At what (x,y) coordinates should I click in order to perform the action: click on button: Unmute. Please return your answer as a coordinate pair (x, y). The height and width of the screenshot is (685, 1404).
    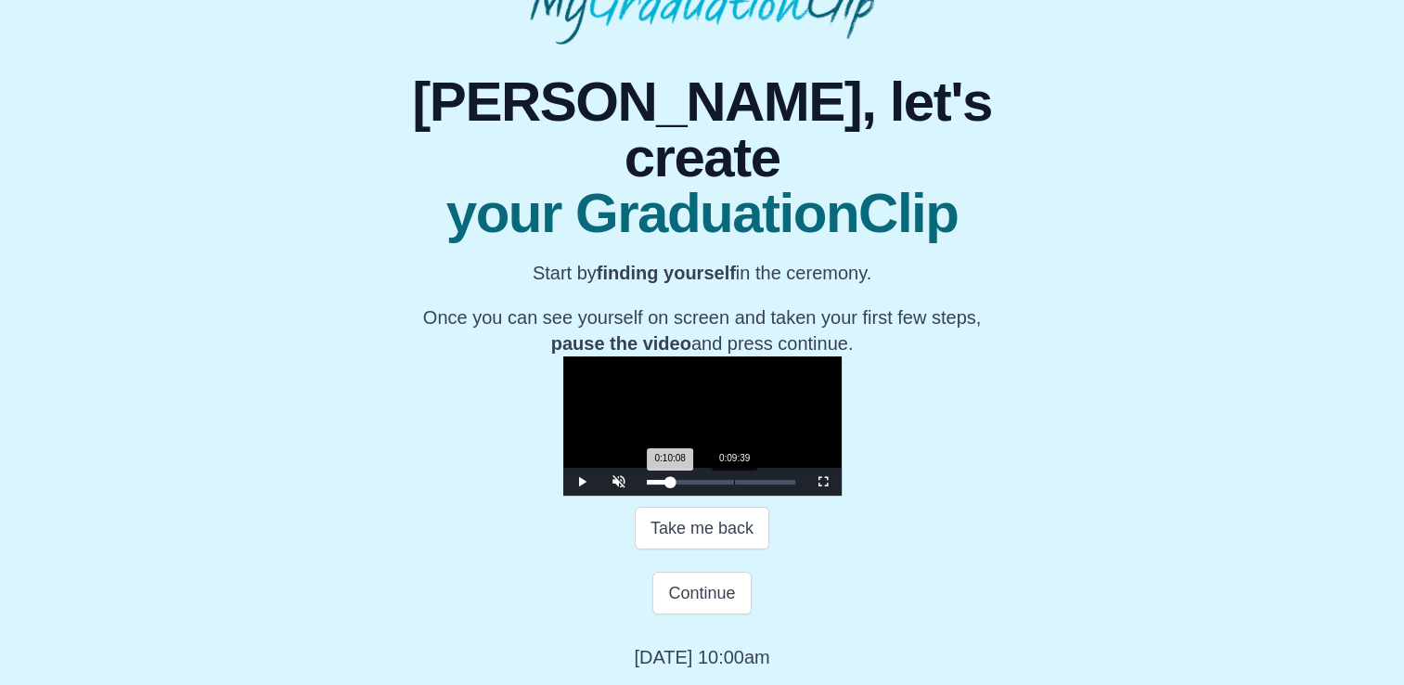
    Looking at the image, I should click on (619, 481).